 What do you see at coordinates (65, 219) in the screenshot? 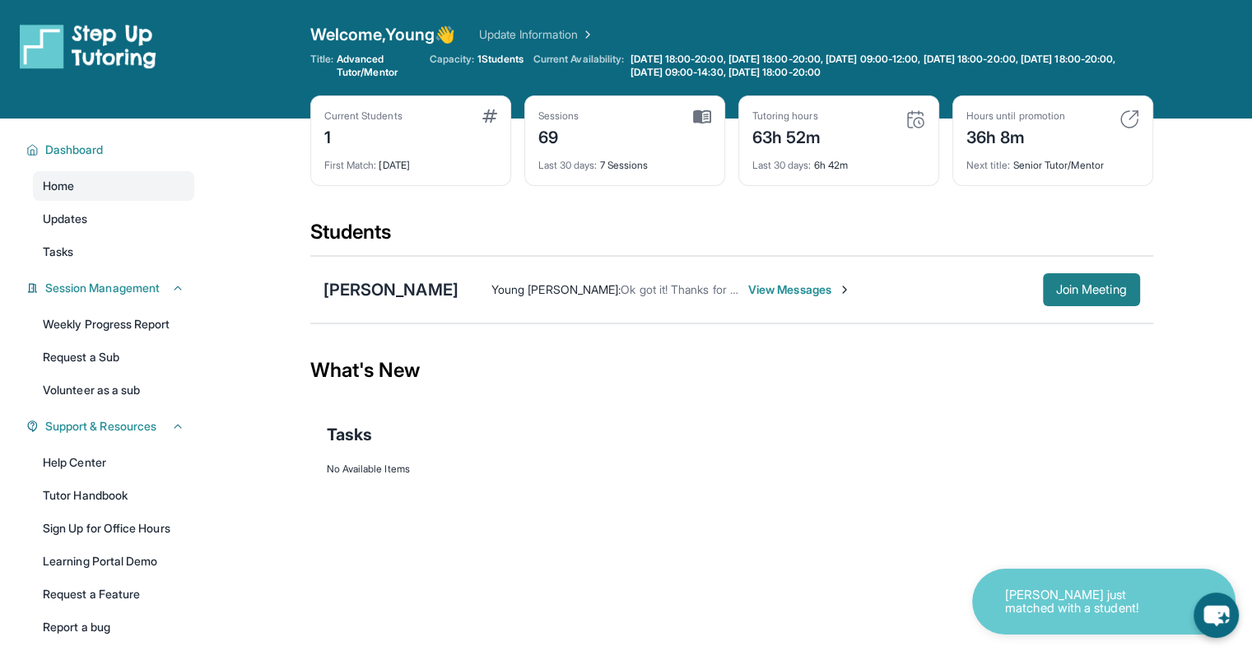
I see `span: Updates` at bounding box center [65, 219].